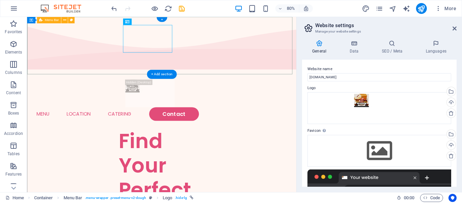 This screenshot has width=462, height=203. I want to click on h4: Languages, so click(436, 47).